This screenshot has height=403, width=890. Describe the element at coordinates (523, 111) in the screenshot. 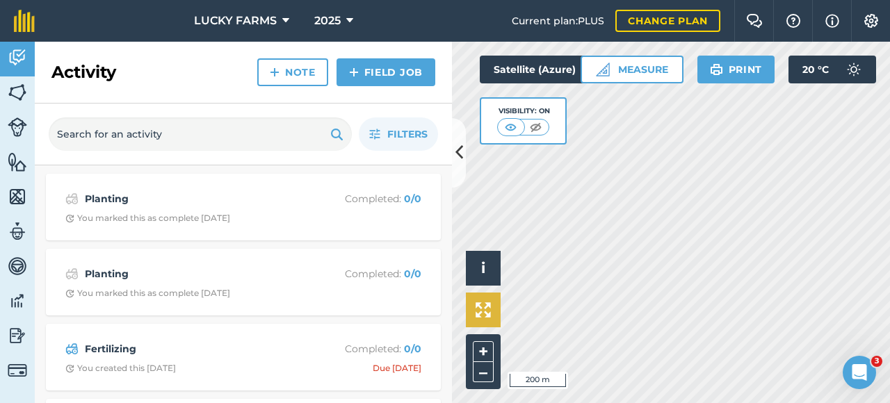

I see `div: Visibility: On` at that location.